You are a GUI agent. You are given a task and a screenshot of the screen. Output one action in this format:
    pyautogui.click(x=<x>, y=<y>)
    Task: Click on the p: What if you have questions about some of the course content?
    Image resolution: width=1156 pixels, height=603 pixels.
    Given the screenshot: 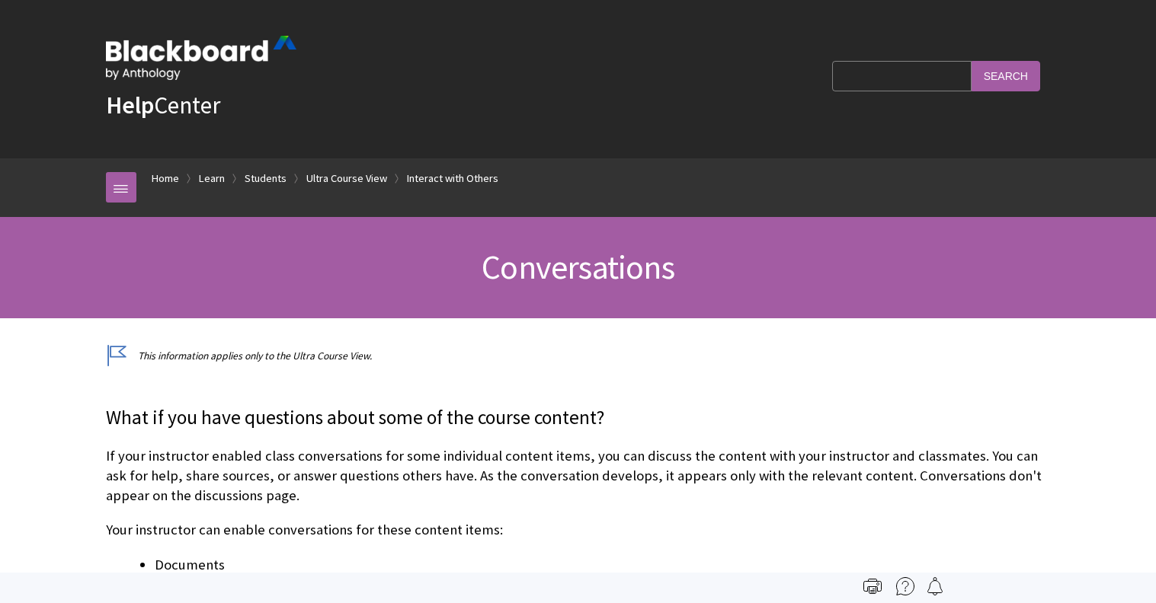 What is the action you would take?
    pyautogui.click(x=578, y=418)
    